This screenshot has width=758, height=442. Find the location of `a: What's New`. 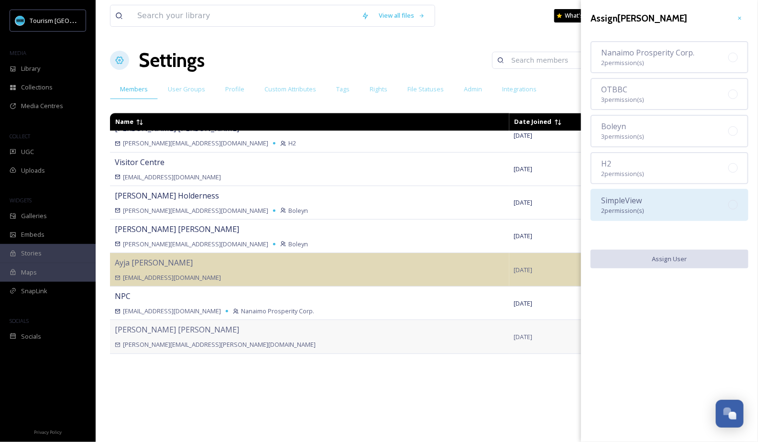

a: What's New is located at coordinates (578, 16).